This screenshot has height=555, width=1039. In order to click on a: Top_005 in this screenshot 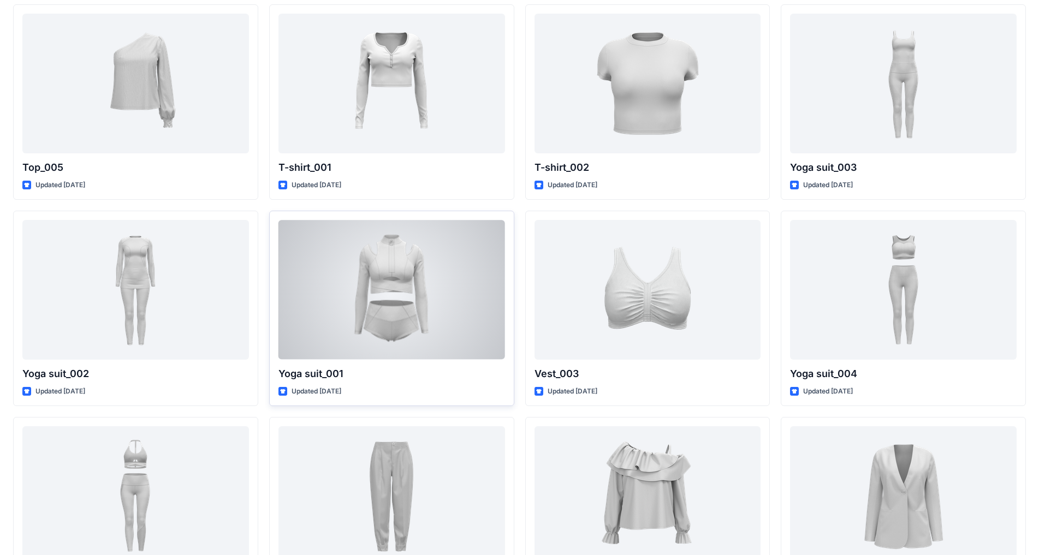, I will do `click(135, 83)`.